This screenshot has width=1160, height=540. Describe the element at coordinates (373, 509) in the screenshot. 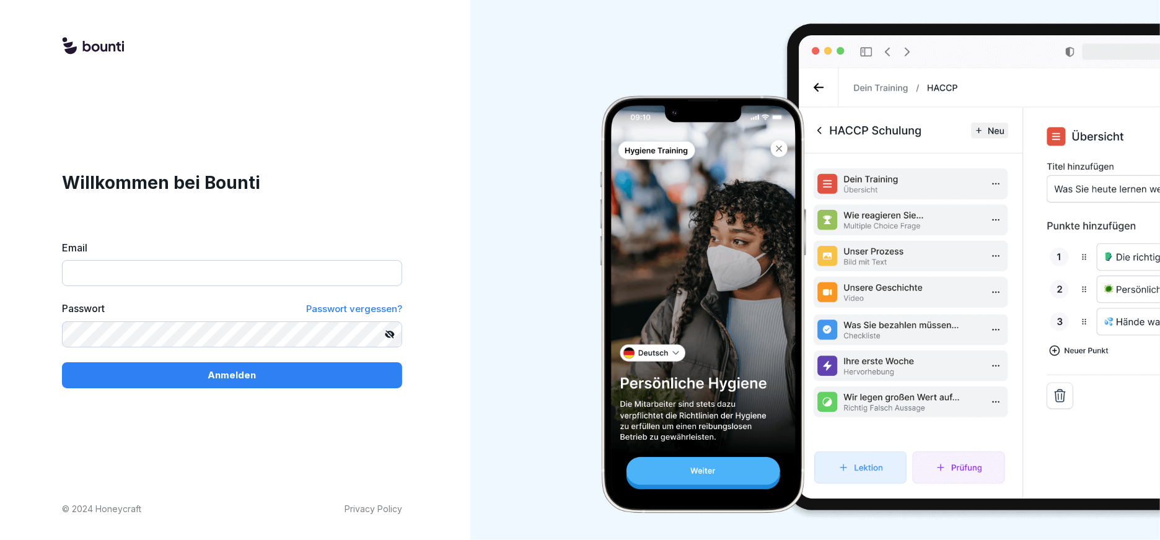

I see `a: Privacy Policy` at that location.